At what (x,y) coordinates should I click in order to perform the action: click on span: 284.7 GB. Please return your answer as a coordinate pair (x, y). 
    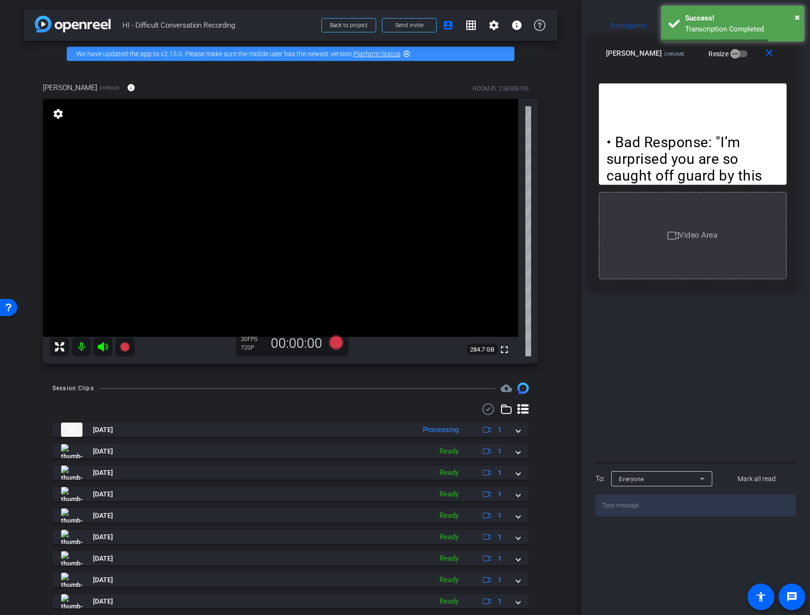
    Looking at the image, I should click on (482, 350).